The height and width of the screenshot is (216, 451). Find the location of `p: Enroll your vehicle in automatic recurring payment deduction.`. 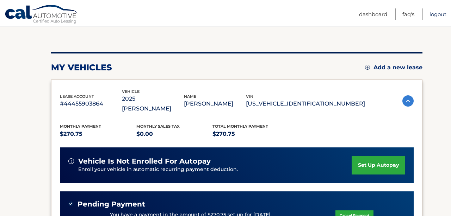

p: Enroll your vehicle in automatic recurring payment deduction. is located at coordinates (215, 170).